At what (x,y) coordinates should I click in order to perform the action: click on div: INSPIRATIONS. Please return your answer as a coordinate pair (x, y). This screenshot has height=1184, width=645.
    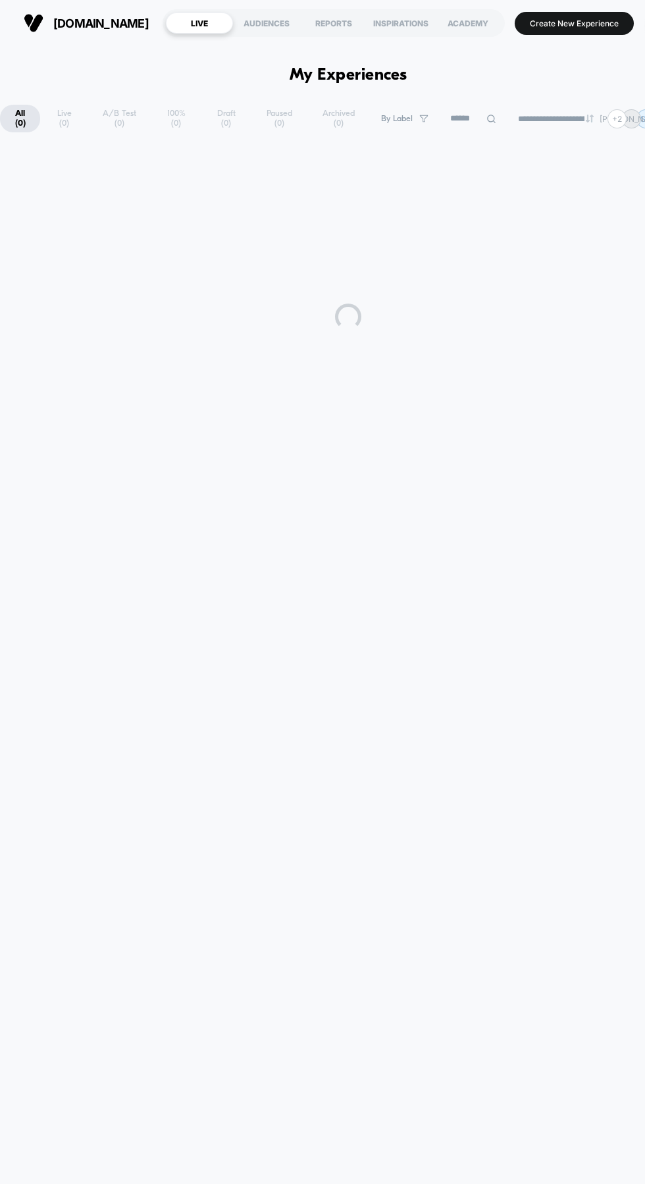
    Looking at the image, I should click on (401, 23).